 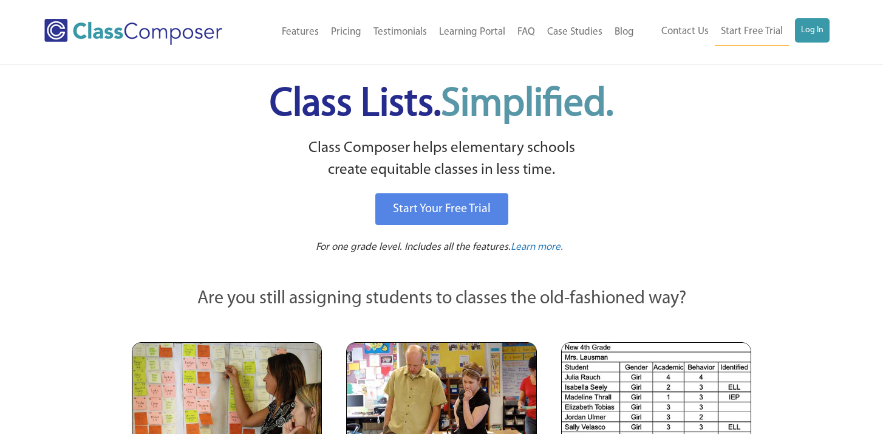 What do you see at coordinates (812, 30) in the screenshot?
I see `a: Log In` at bounding box center [812, 30].